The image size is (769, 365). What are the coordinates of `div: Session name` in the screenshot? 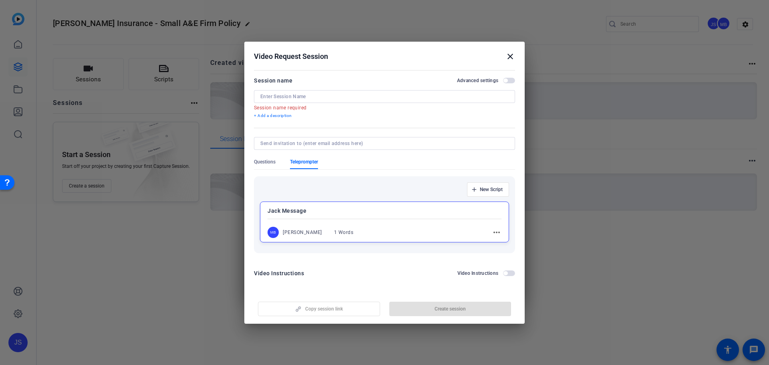 It's located at (273, 81).